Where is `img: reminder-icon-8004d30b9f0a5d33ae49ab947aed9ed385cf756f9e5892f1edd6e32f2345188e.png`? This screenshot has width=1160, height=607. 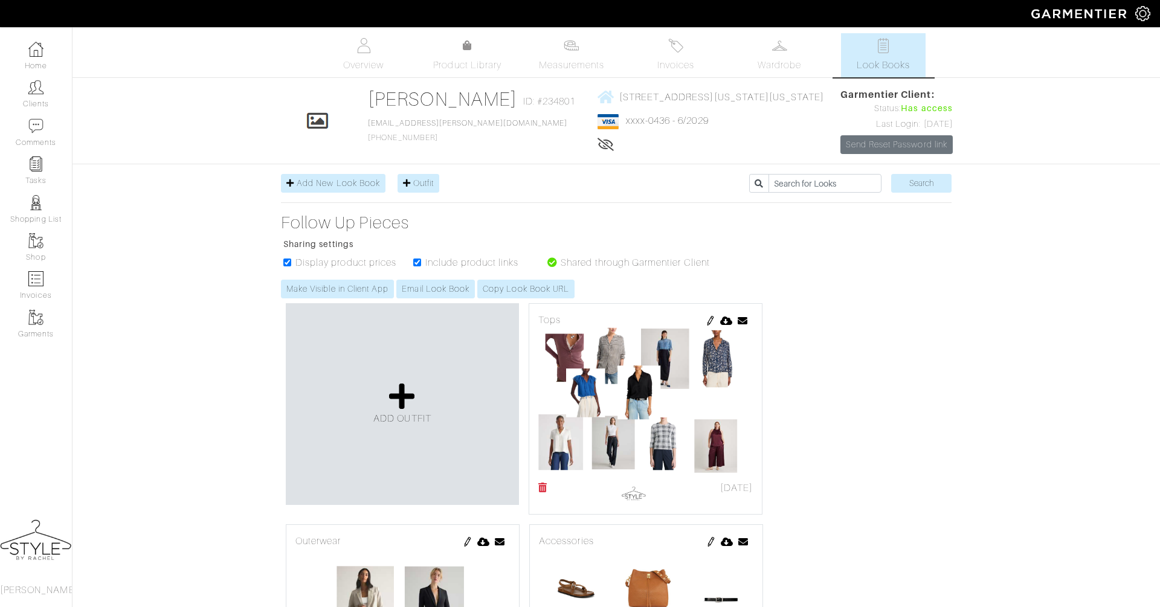 img: reminder-icon-8004d30b9f0a5d33ae49ab947aed9ed385cf756f9e5892f1edd6e32f2345188e.png is located at coordinates (36, 164).